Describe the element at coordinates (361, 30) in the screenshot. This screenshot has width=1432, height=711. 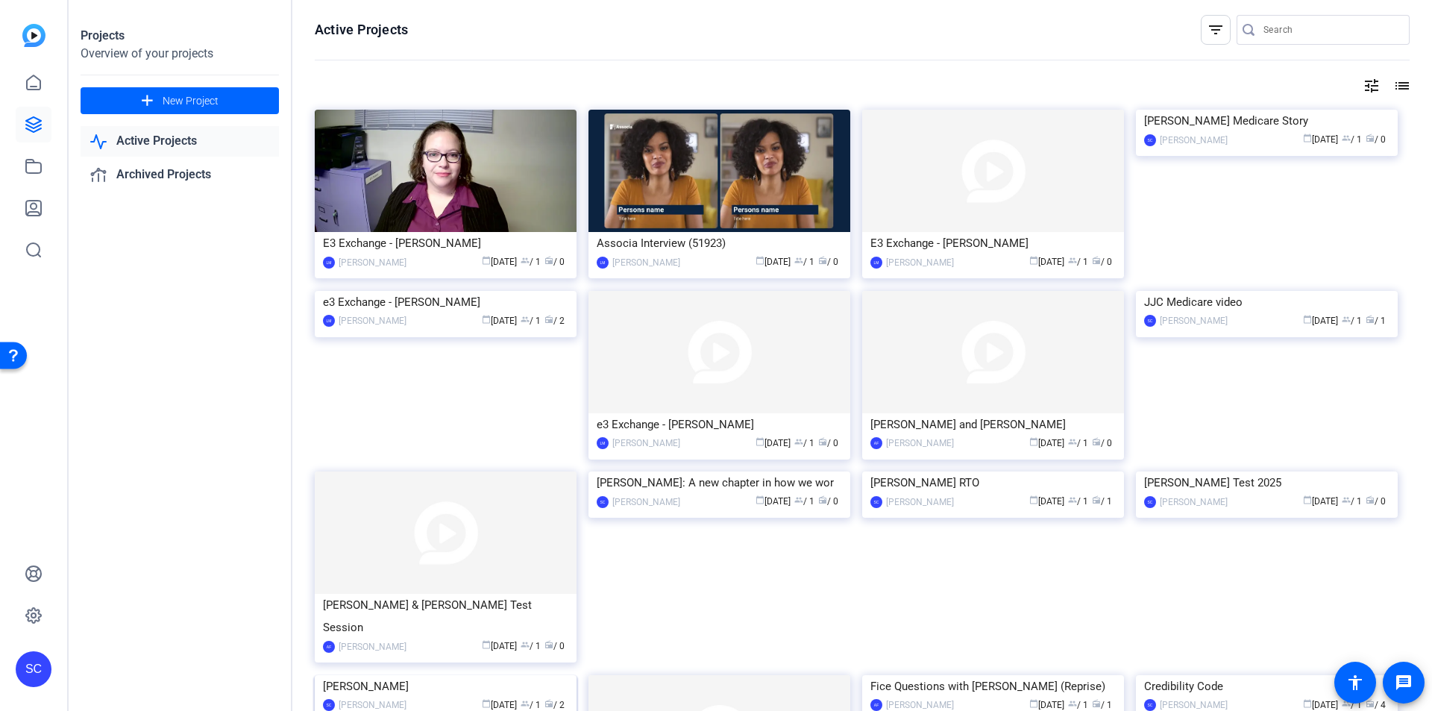
I see `h1: Active Projects` at that location.